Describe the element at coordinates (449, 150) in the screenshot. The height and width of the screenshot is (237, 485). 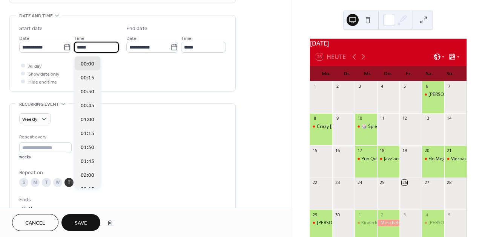
I see `div: 21` at that location.